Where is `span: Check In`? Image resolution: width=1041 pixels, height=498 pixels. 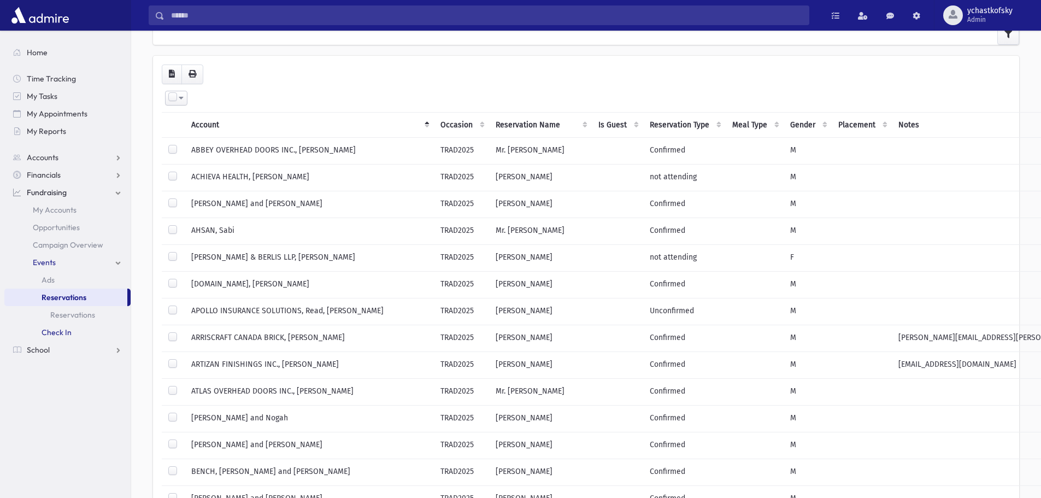
span: Check In is located at coordinates (56, 332).